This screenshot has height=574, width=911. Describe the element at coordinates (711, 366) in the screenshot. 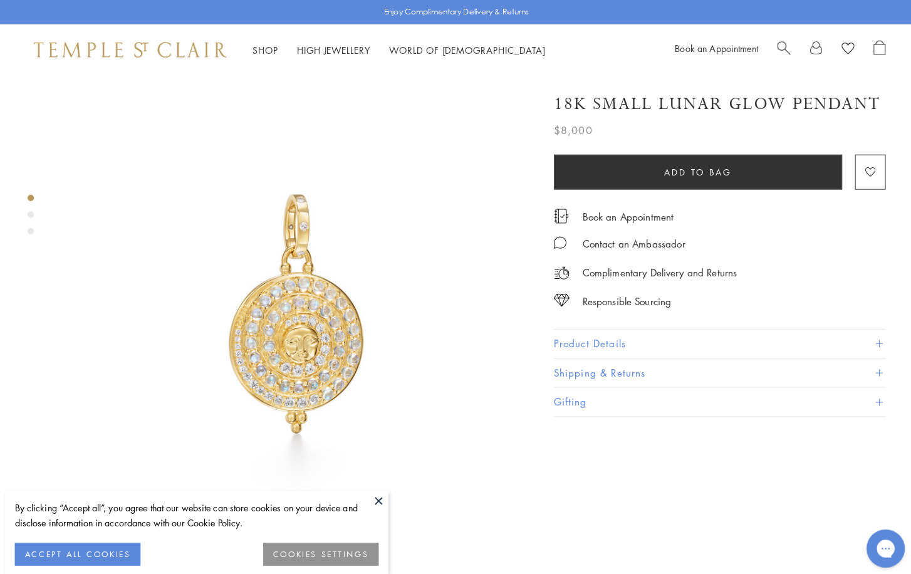

I see `button: Shipping & Returns` at that location.